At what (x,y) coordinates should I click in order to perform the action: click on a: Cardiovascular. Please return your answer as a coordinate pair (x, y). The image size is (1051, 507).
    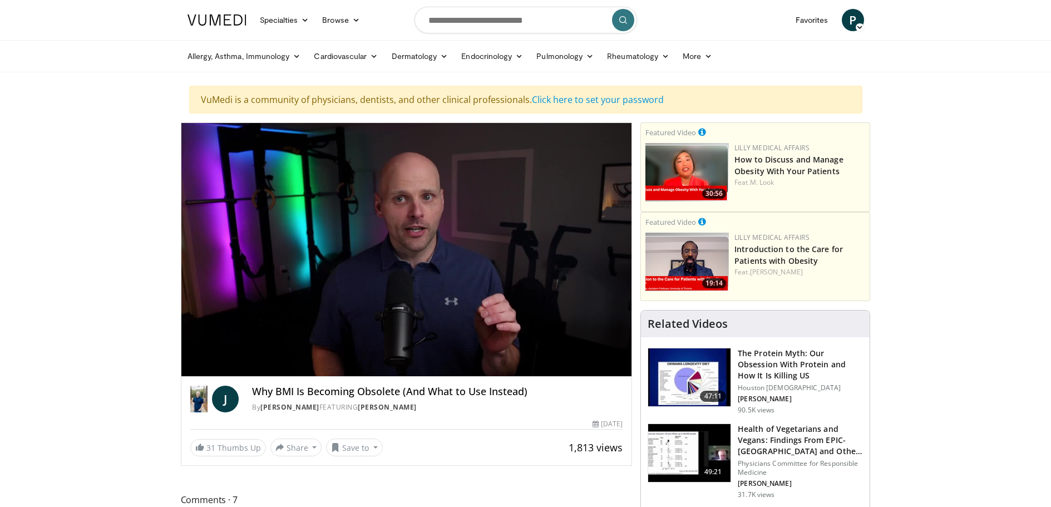
    Looking at the image, I should click on (346, 56).